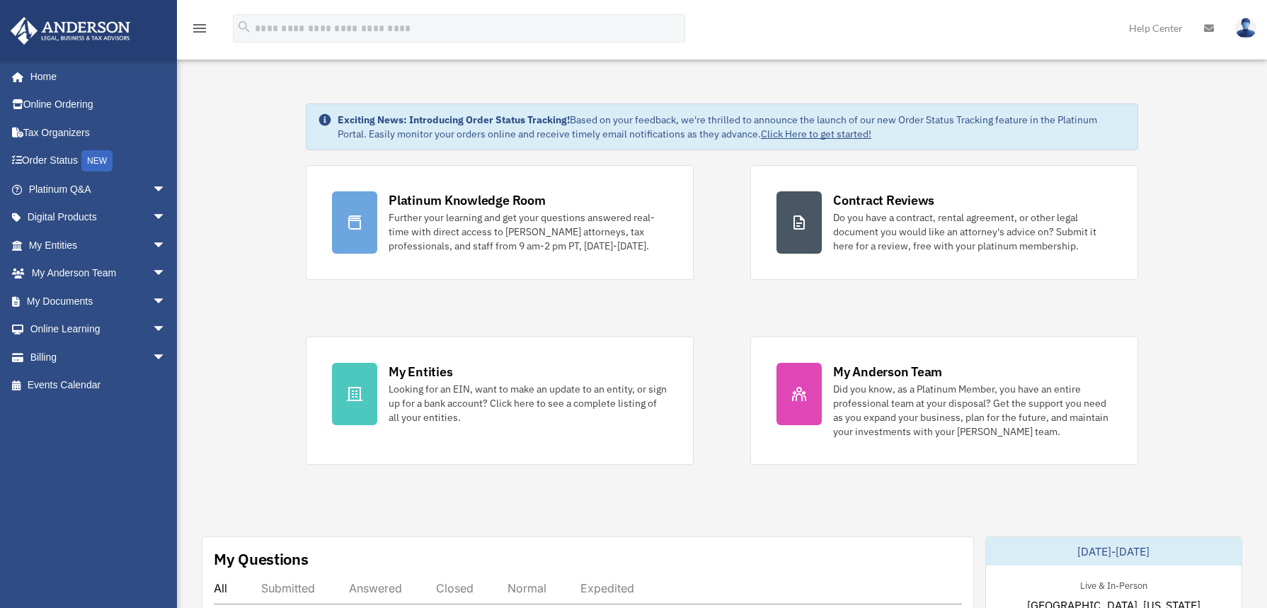 This screenshot has width=1267, height=608. What do you see at coordinates (98, 329) in the screenshot?
I see `a: Online Learningarrow_drop_down` at bounding box center [98, 329].